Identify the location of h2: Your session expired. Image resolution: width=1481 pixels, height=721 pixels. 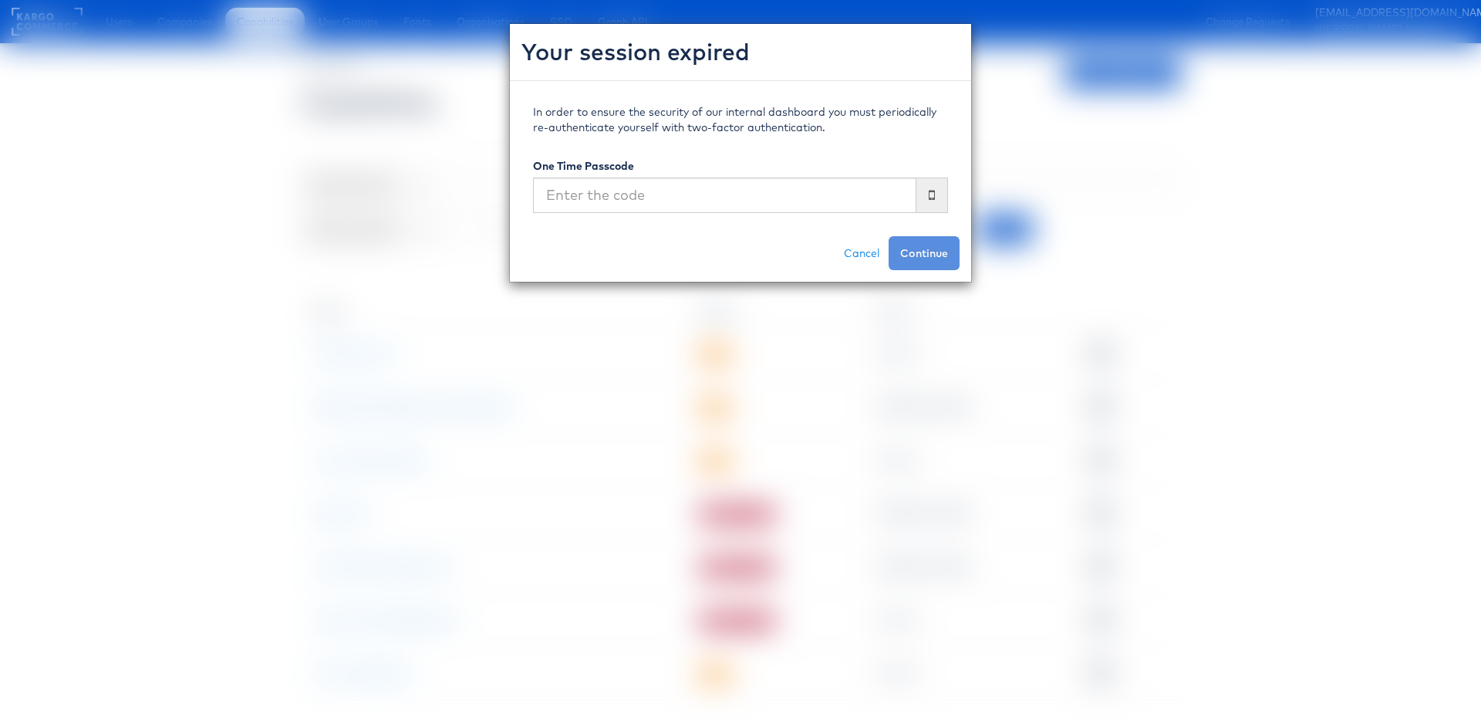
(741, 52).